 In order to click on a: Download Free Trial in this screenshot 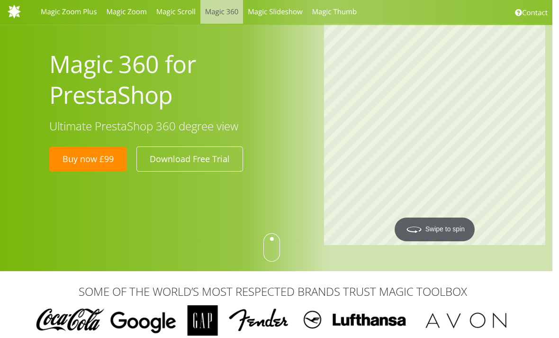, I will do `click(190, 159)`.